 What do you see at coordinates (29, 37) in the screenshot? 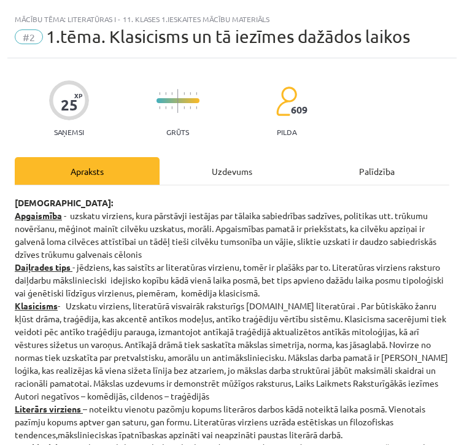
I see `span: #2` at bounding box center [29, 37].